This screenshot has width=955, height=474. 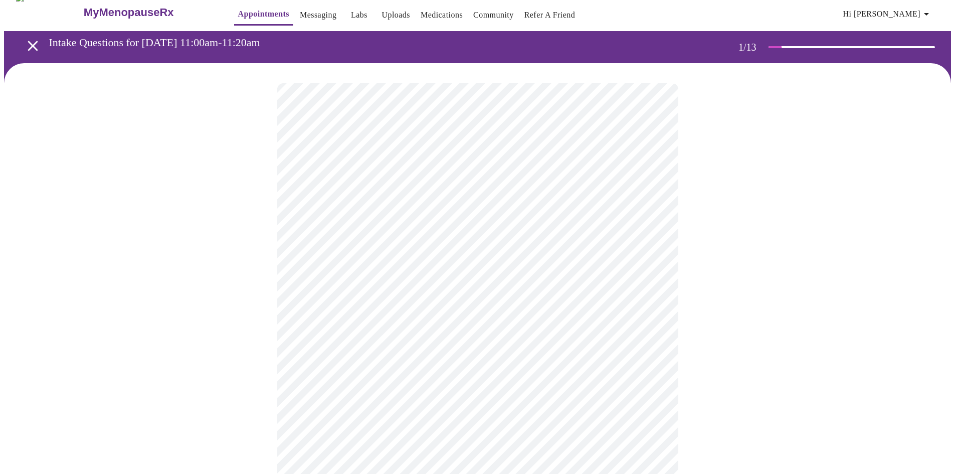 I want to click on button: Refer a Friend, so click(x=550, y=15).